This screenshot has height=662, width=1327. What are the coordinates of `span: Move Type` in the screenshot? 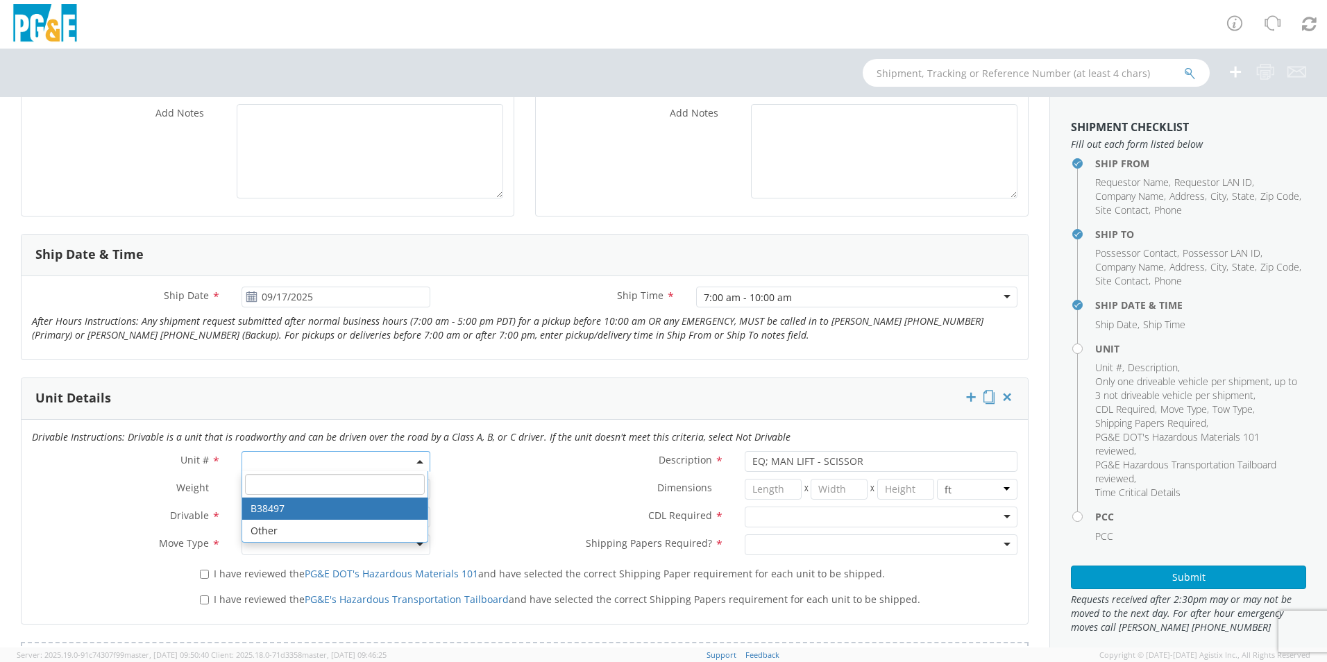 It's located at (1183, 409).